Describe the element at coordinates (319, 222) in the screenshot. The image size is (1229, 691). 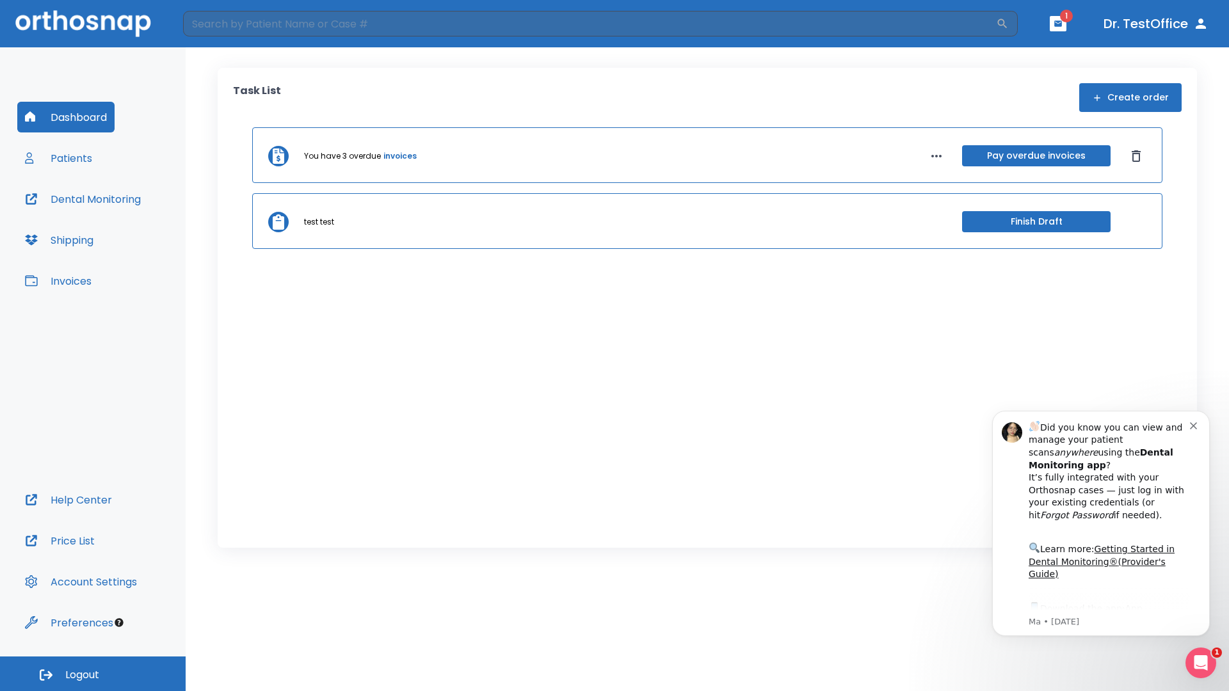
I see `p: test test` at that location.